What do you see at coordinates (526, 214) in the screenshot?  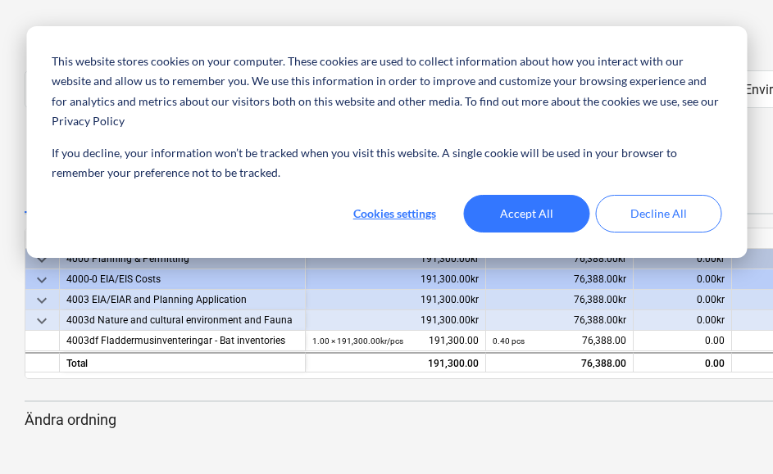 I see `button: Accept All` at bounding box center [526, 214].